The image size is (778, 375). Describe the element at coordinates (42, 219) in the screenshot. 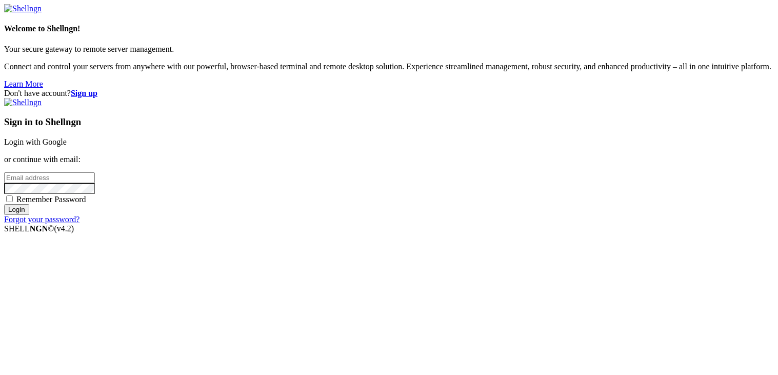

I see `a: Forgot your password?` at that location.